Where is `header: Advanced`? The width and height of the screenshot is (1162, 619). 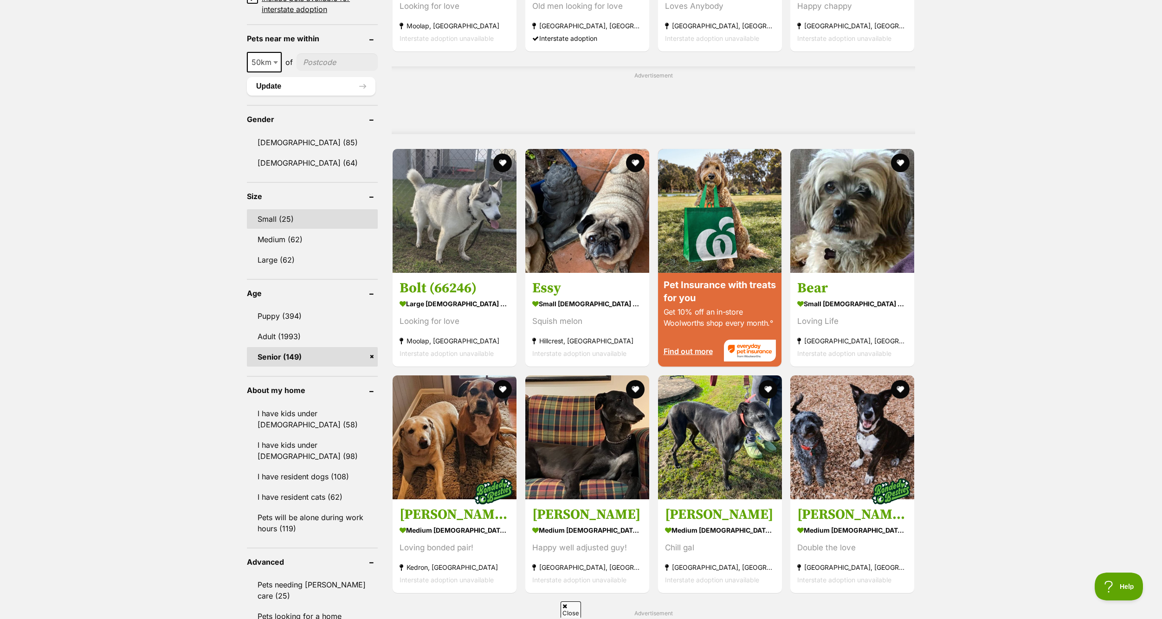 header: Advanced is located at coordinates (312, 562).